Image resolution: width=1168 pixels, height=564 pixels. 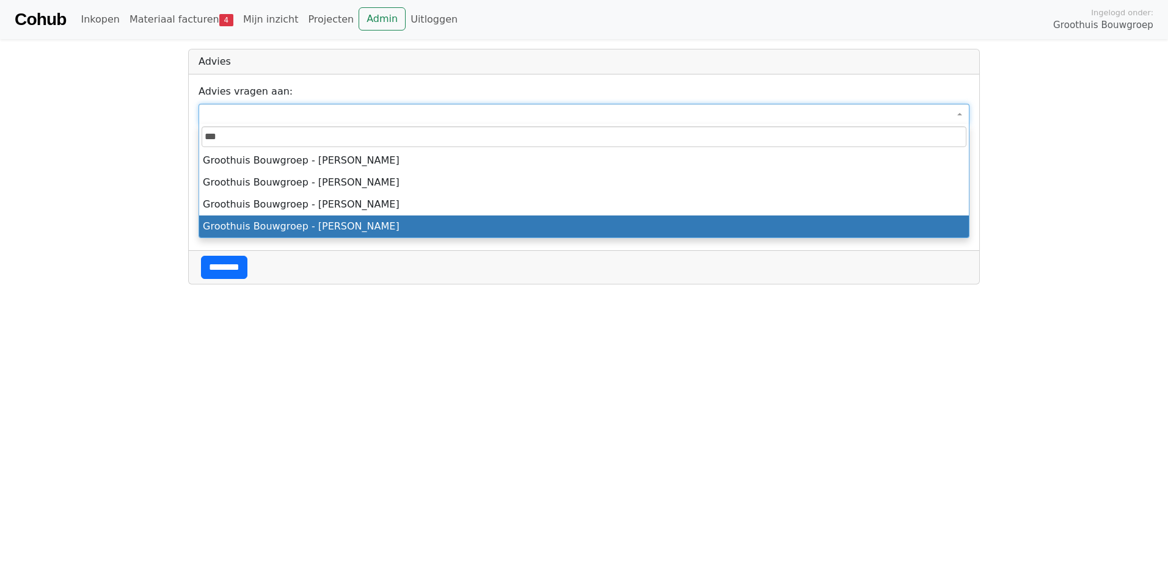 What do you see at coordinates (246, 92) in the screenshot?
I see `label: Advies vragen aan:` at bounding box center [246, 92].